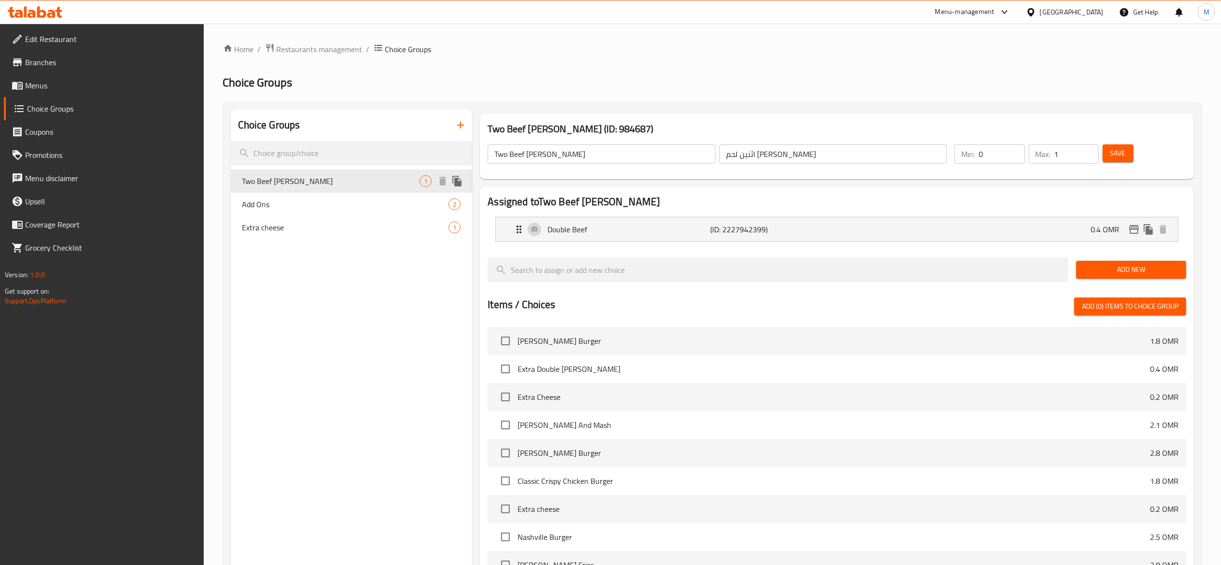 Image resolution: width=1221 pixels, height=565 pixels. I want to click on span: Menu disclaimer, so click(111, 178).